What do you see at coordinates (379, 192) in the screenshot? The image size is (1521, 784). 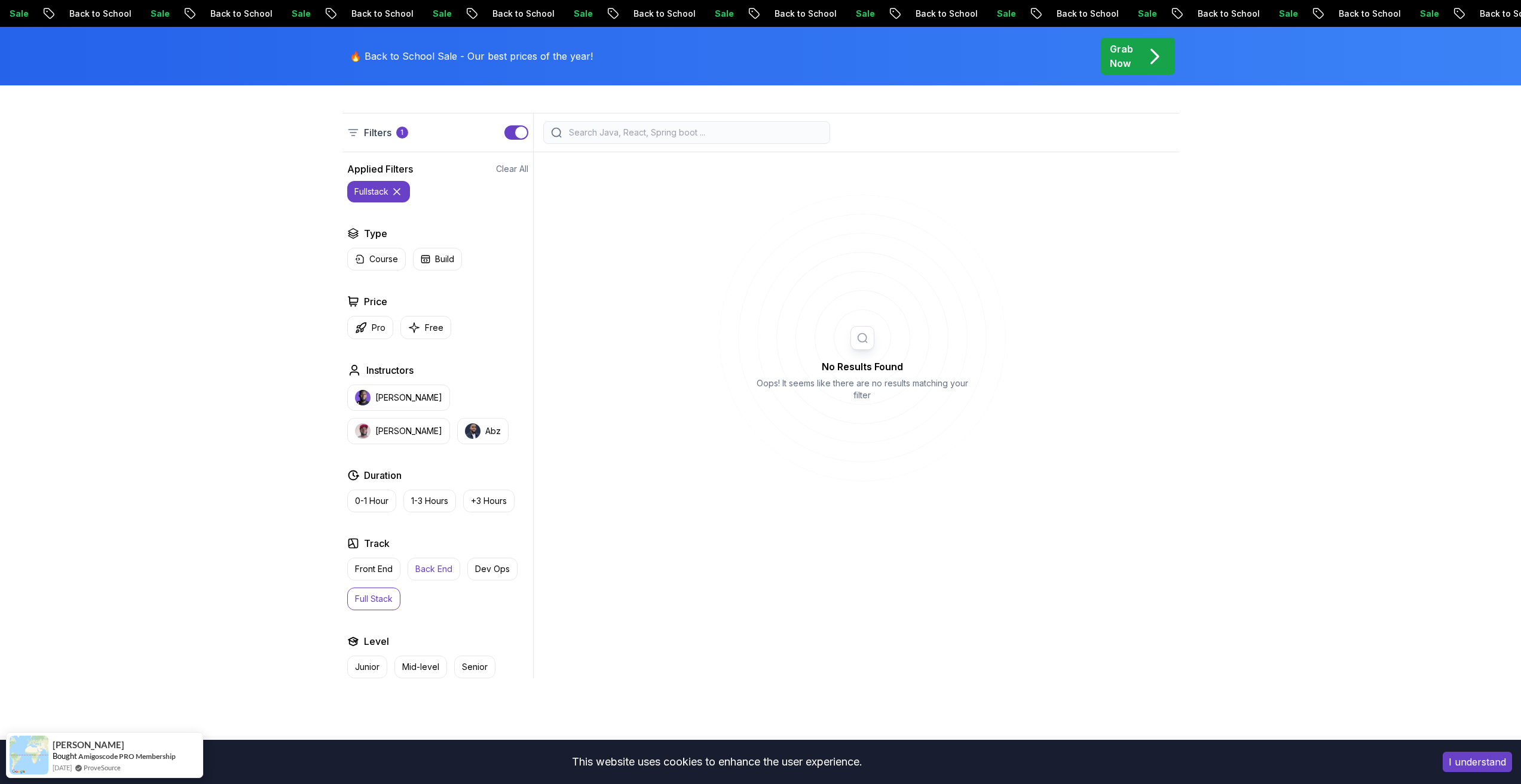 I see `button: fullstack` at bounding box center [379, 192].